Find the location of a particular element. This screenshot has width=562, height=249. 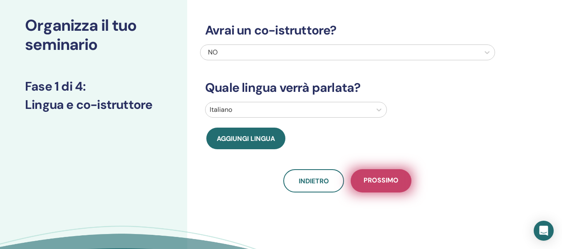

font: Lingua e co-istruttore is located at coordinates (89, 104).